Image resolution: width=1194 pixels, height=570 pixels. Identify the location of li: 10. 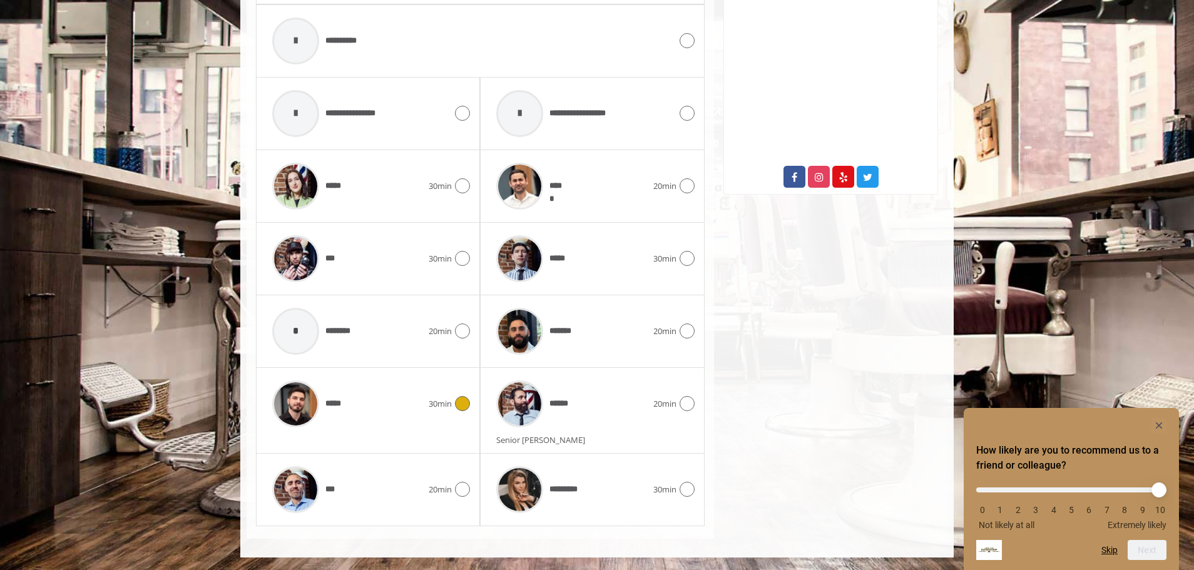
(1160, 510).